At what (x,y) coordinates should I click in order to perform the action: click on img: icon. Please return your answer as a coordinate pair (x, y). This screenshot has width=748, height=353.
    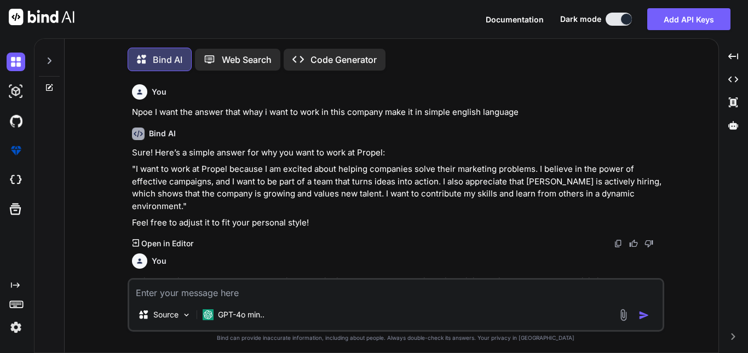
    Looking at the image, I should click on (644, 316).